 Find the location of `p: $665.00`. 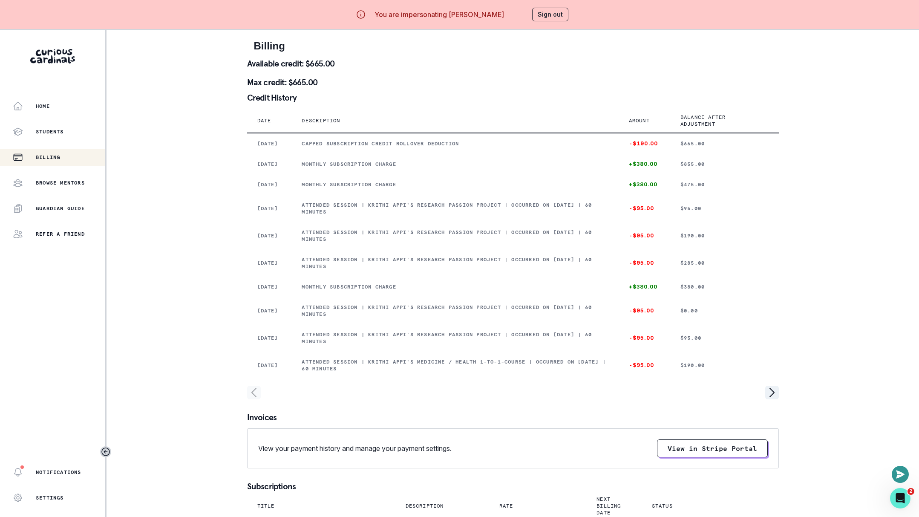

p: $665.00 is located at coordinates (725, 144).